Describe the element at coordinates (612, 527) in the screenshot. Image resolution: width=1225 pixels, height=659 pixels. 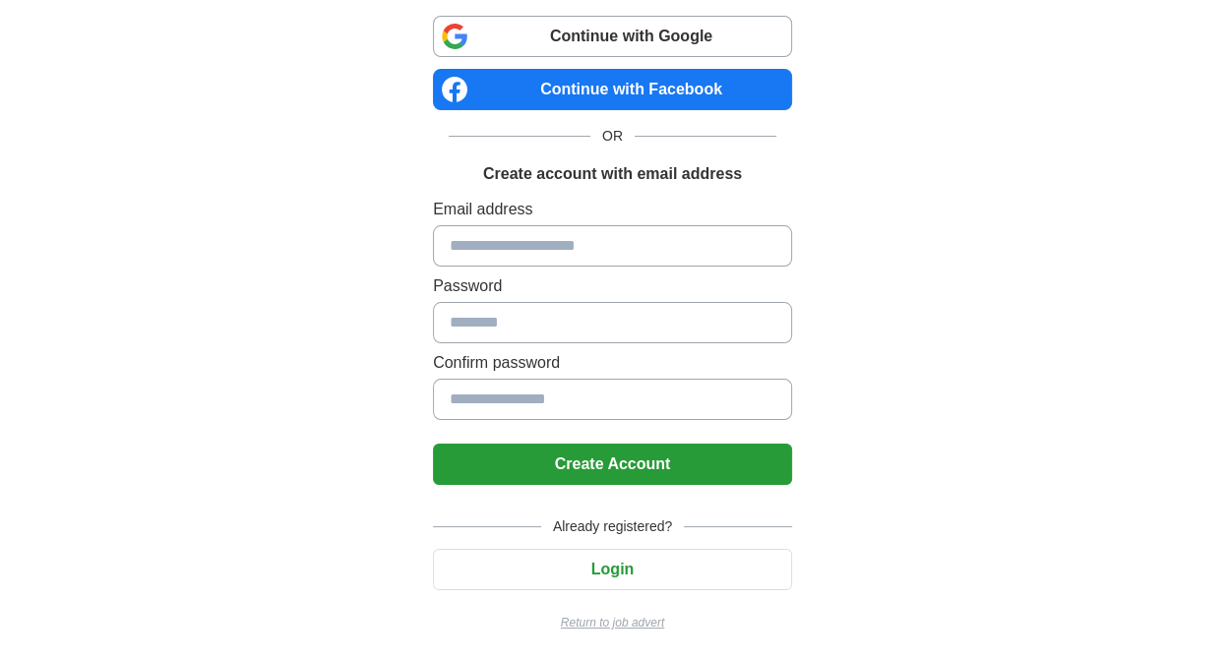
I see `span: Already registered?` at that location.